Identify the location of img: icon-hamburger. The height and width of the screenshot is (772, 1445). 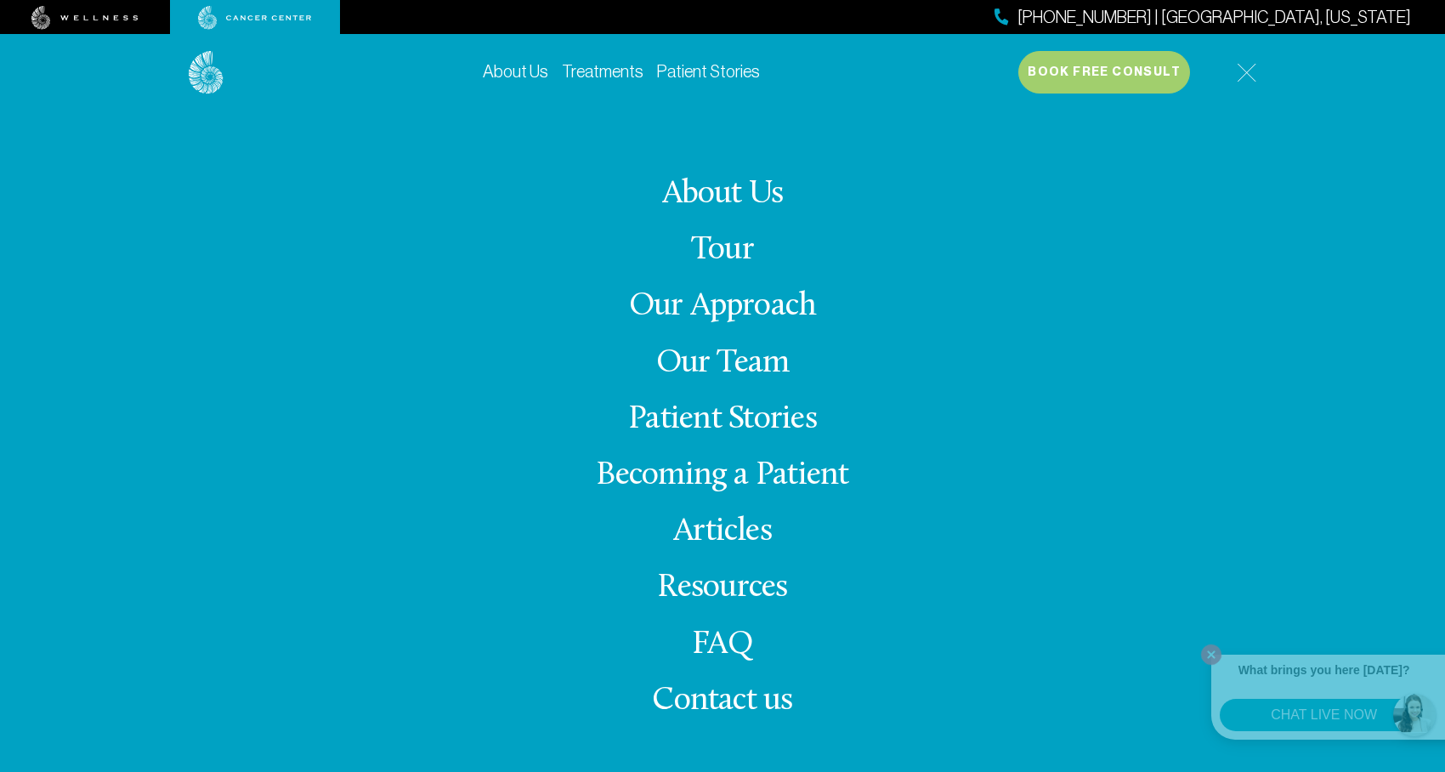
(1246, 72).